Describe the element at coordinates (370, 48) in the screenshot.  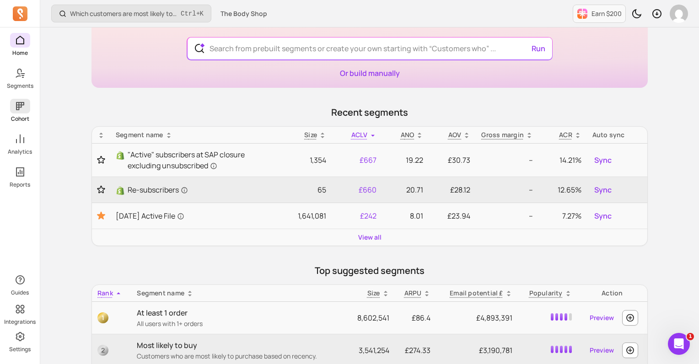
I see `input: Search from prebuilt segments or create your own starting with “Customers who” ...` at that location.